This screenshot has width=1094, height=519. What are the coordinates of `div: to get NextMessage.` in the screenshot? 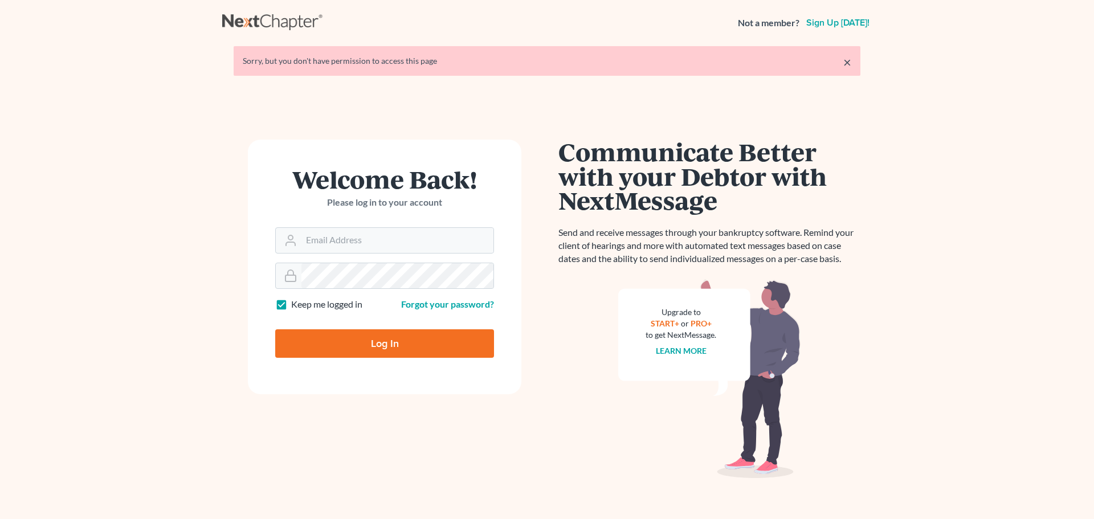 It's located at (681, 335).